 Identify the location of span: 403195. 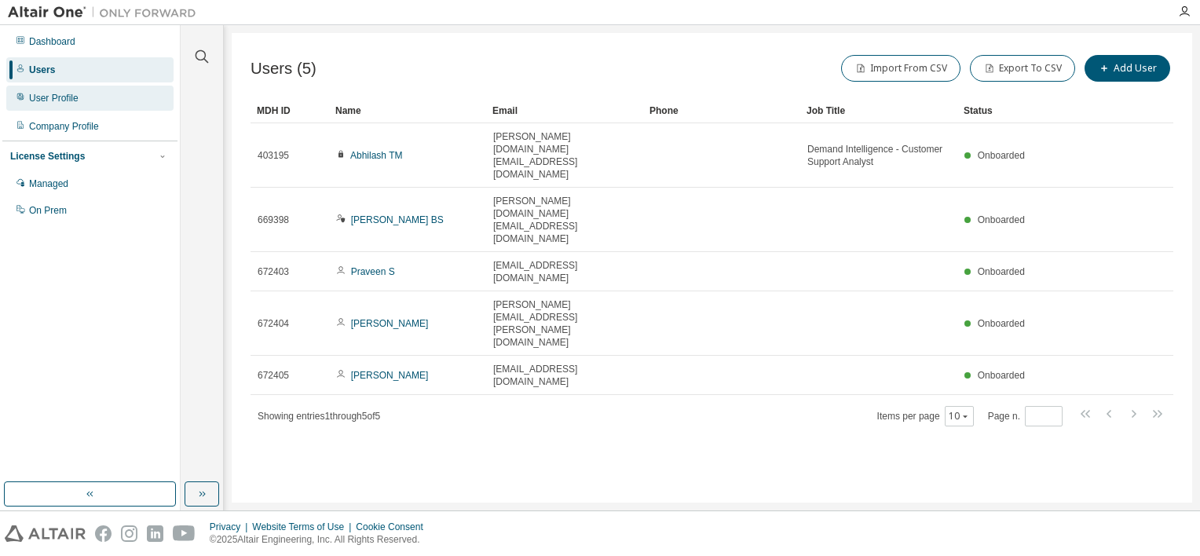
(273, 155).